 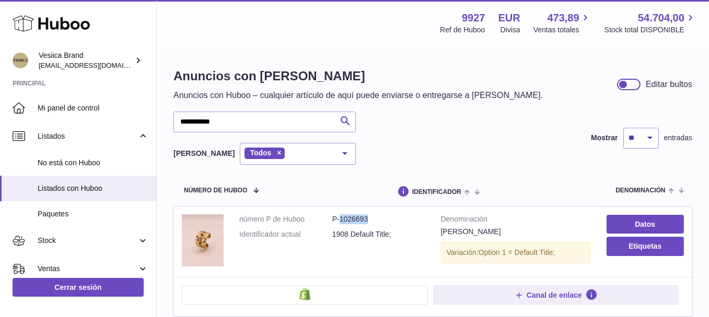 I want to click on strong: EUR, so click(x=509, y=18).